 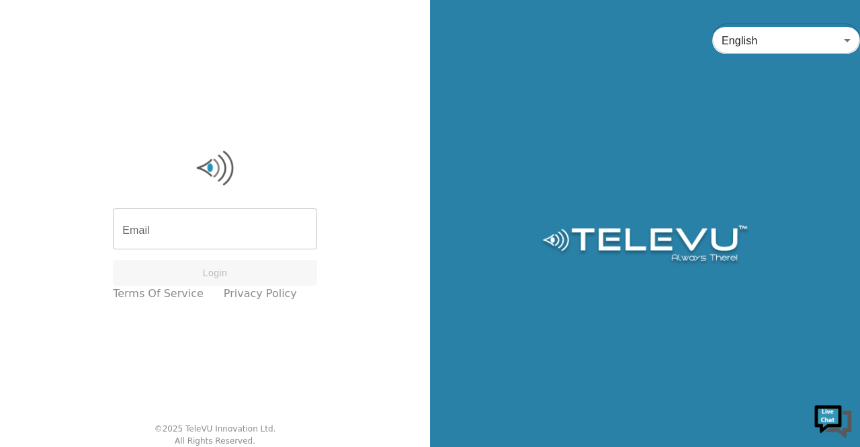 What do you see at coordinates (786, 40) in the screenshot?
I see `div: English` at bounding box center [786, 40].